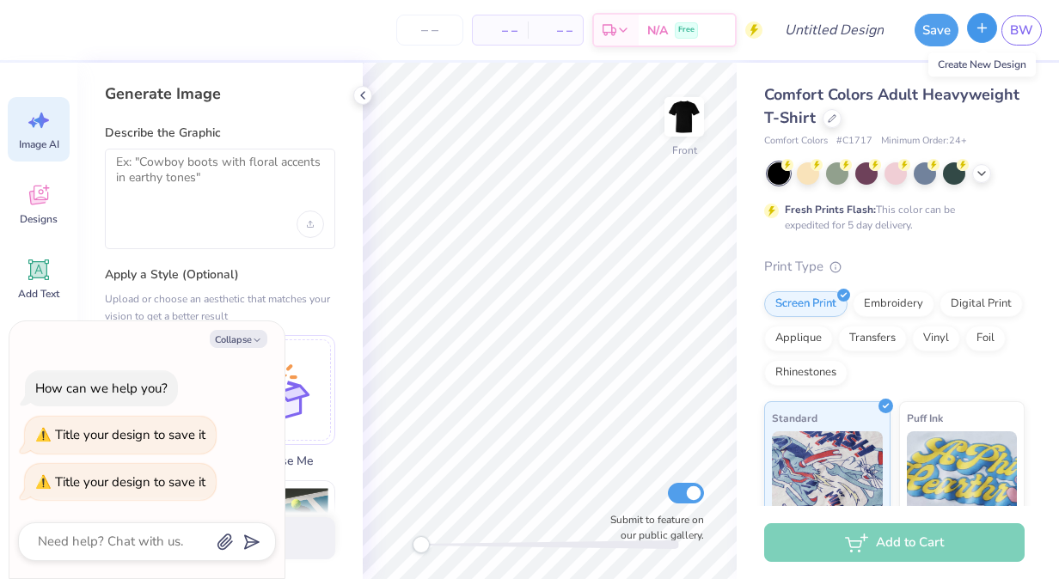 This screenshot has width=1059, height=579. Describe the element at coordinates (872, 339) in the screenshot. I see `div: Transfers` at that location.